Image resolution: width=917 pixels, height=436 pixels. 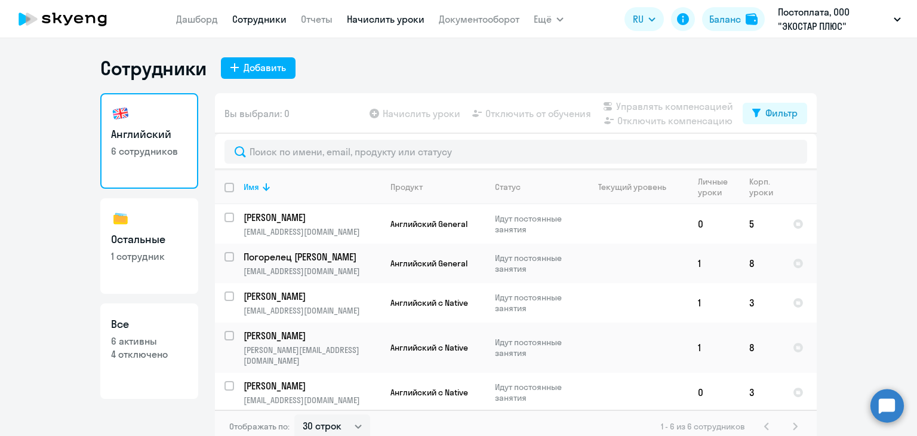 What do you see at coordinates (543, 19) in the screenshot?
I see `span: Ещё` at bounding box center [543, 19].